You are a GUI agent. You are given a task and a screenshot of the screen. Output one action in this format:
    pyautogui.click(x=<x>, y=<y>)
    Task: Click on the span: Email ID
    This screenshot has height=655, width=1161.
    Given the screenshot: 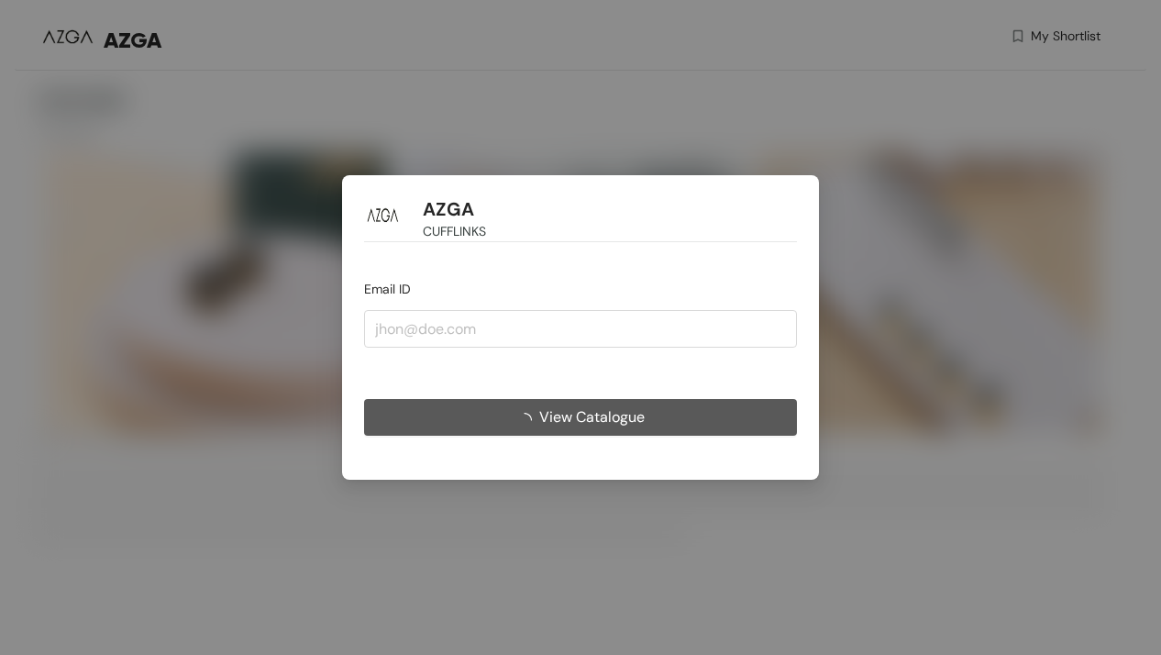 What is the action you would take?
    pyautogui.click(x=387, y=289)
    